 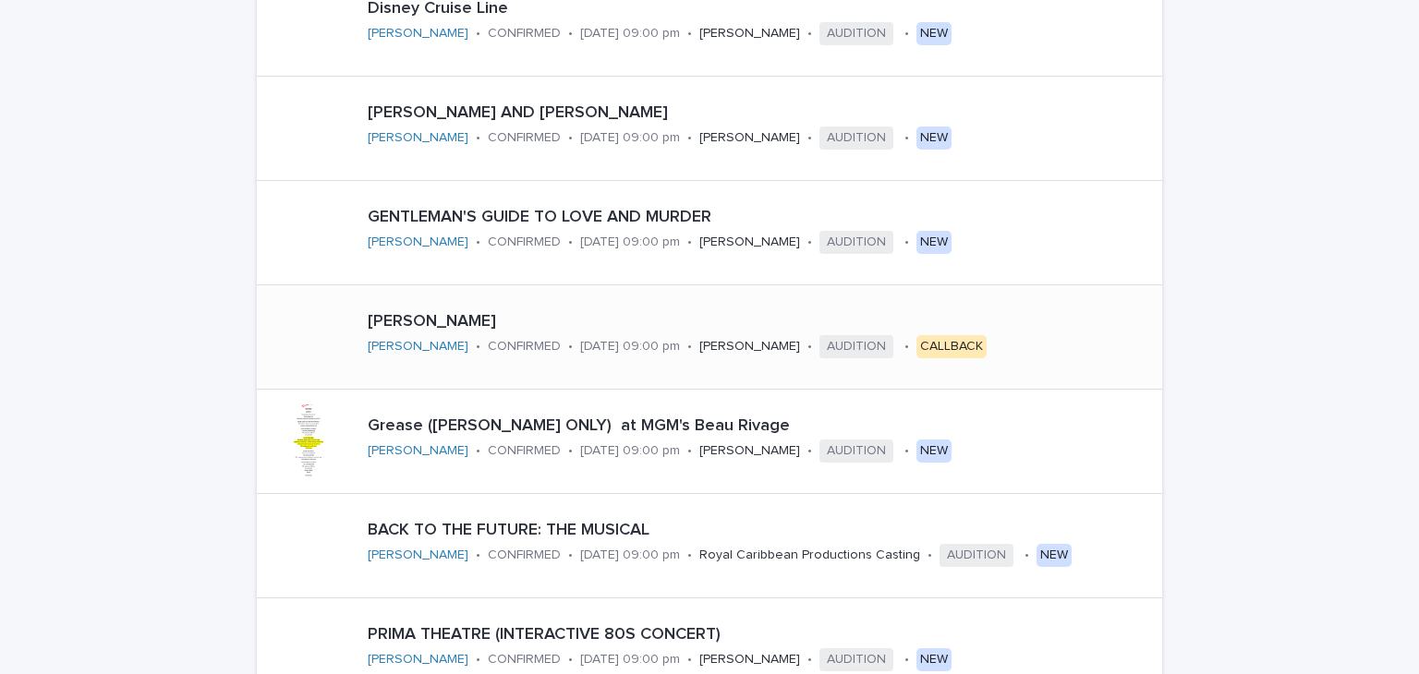 What do you see at coordinates (952, 346) in the screenshot?
I see `div: CALLBACK` at bounding box center [952, 346].